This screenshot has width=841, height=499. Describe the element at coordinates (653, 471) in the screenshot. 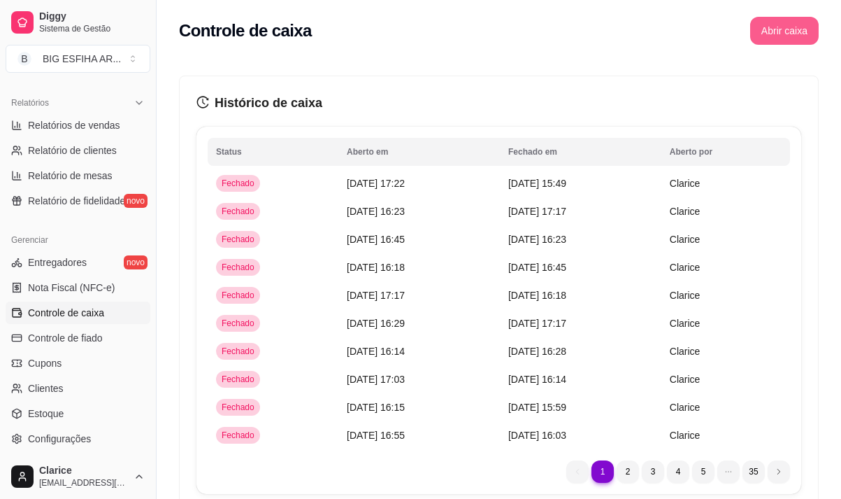

I see `li: pagination item 3` at that location.